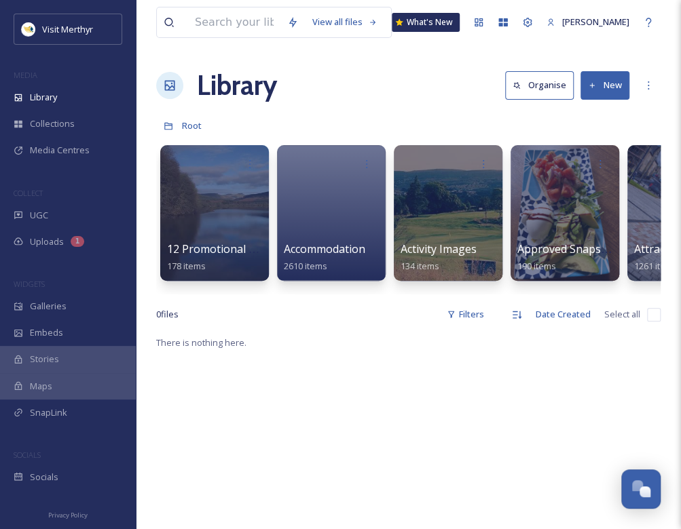 This screenshot has width=681, height=529. Describe the element at coordinates (536, 266) in the screenshot. I see `span: 190 items` at that location.